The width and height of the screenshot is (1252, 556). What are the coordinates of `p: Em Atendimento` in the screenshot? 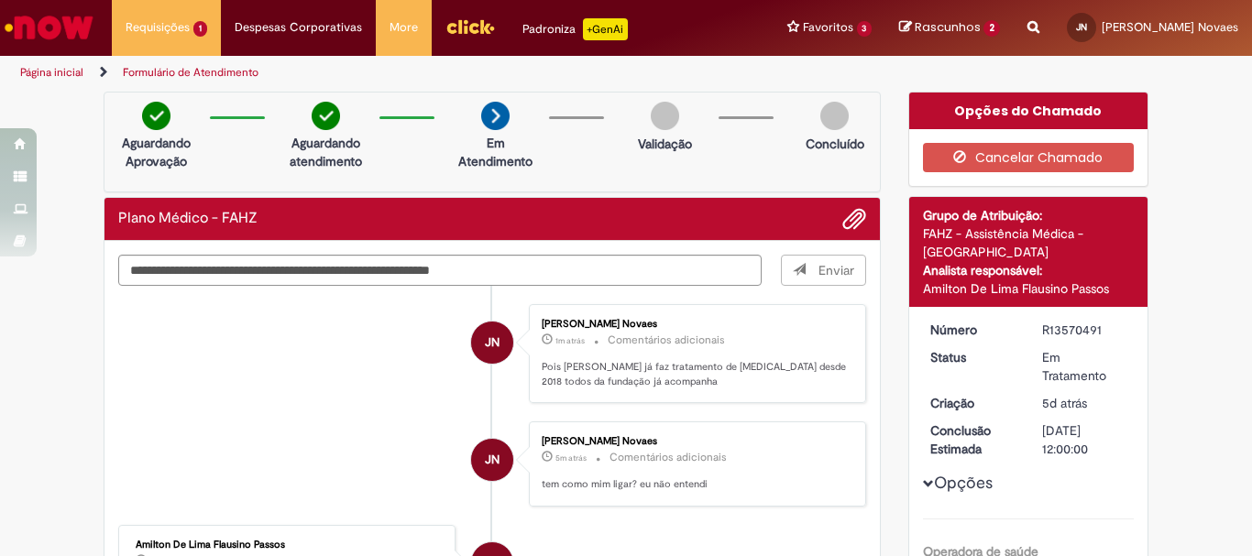 It's located at (495, 152).